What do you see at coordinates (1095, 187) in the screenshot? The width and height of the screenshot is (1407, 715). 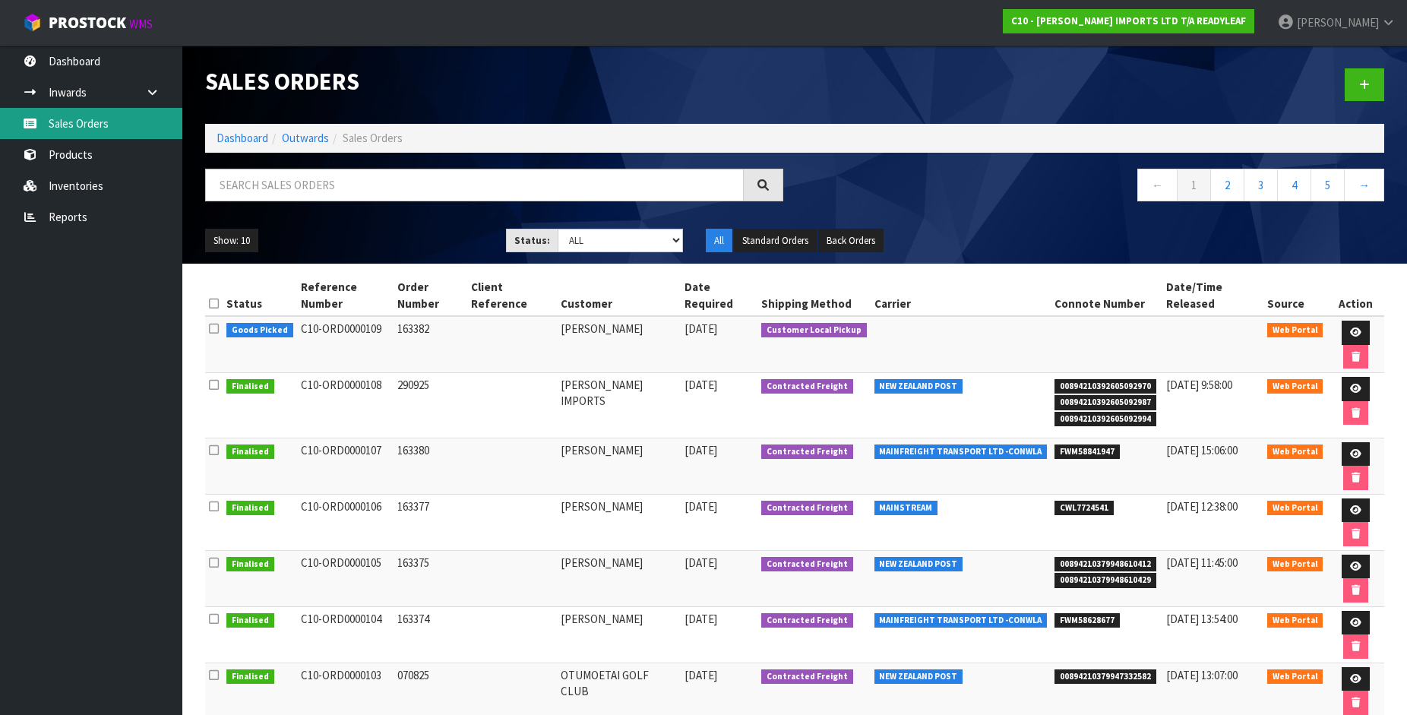 I see `nav: Page navigation` at bounding box center [1095, 187].